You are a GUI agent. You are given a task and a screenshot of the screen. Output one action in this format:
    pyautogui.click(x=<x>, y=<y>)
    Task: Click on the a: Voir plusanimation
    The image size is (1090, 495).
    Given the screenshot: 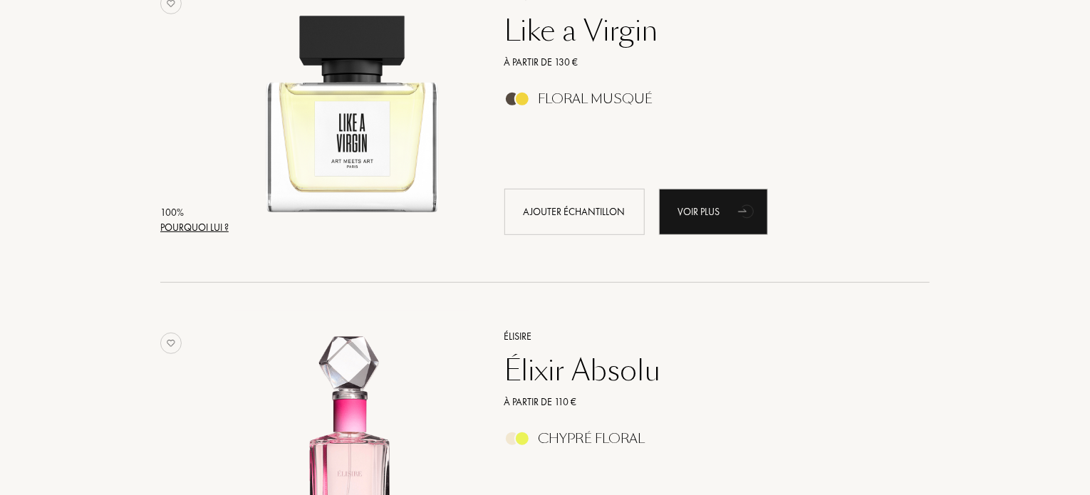 What is the action you would take?
    pyautogui.click(x=713, y=212)
    